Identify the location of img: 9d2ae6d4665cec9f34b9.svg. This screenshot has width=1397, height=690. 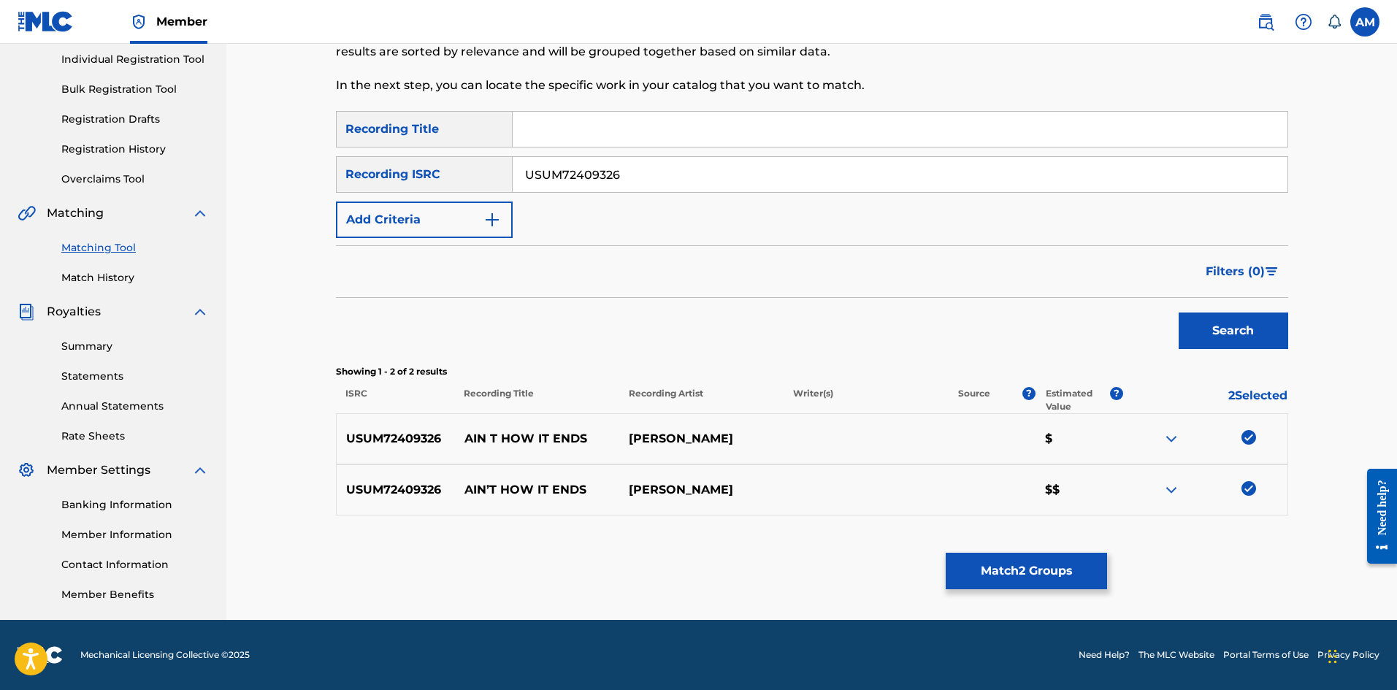
(492, 220).